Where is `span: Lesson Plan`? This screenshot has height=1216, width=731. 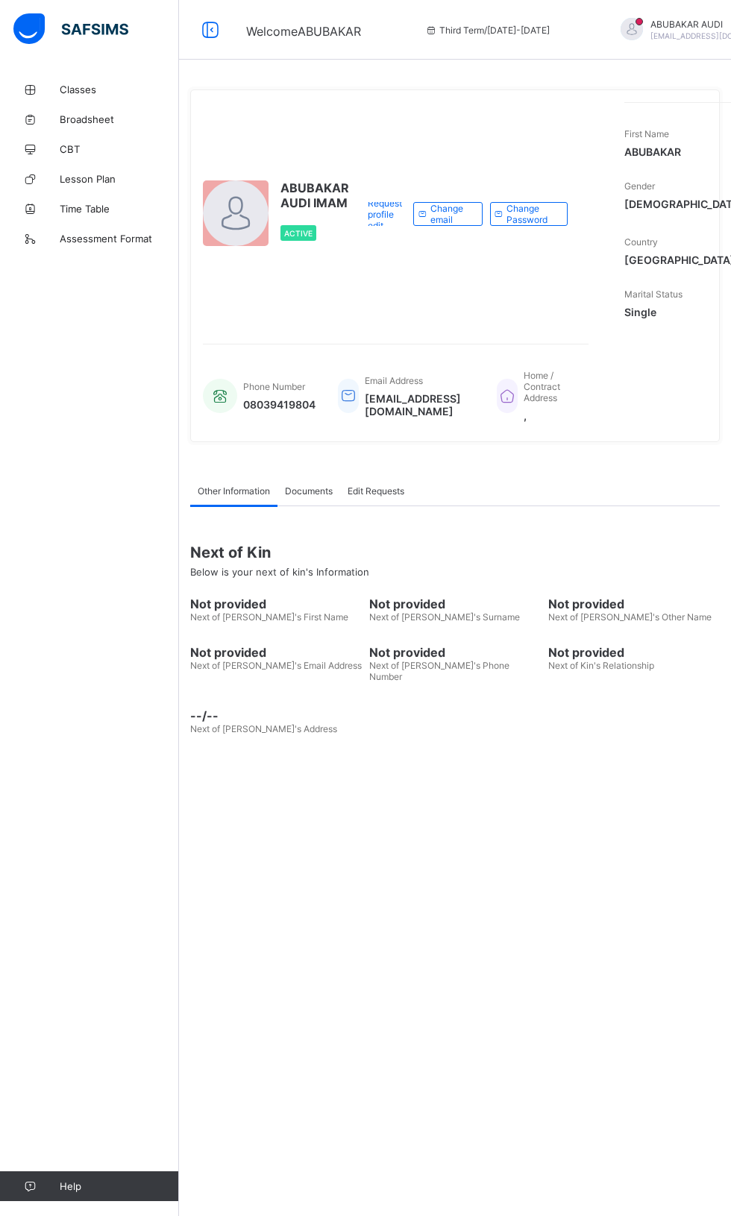 span: Lesson Plan is located at coordinates (119, 179).